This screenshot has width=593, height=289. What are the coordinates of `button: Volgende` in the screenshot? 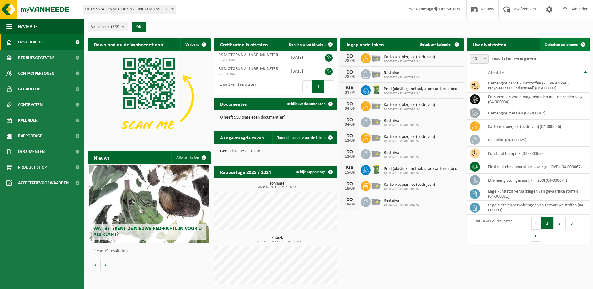 It's located at (105, 265).